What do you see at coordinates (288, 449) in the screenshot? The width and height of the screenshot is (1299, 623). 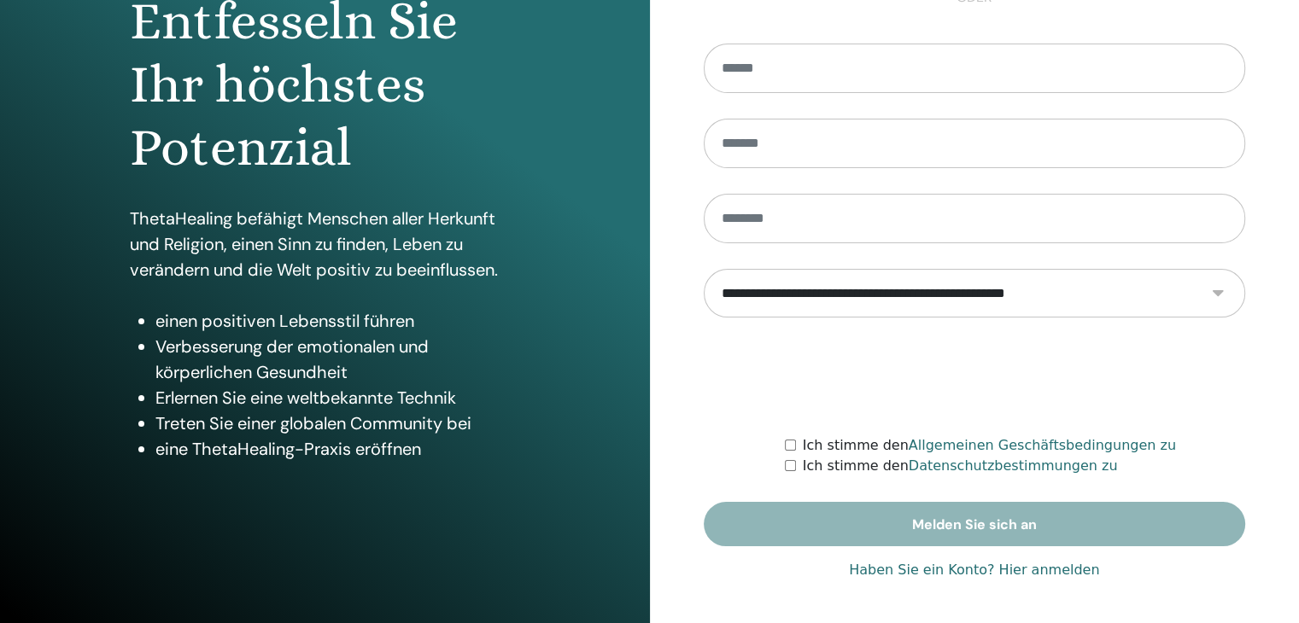 I see `font: eine ThetaHealing-Praxis eröffnen` at bounding box center [288, 449].